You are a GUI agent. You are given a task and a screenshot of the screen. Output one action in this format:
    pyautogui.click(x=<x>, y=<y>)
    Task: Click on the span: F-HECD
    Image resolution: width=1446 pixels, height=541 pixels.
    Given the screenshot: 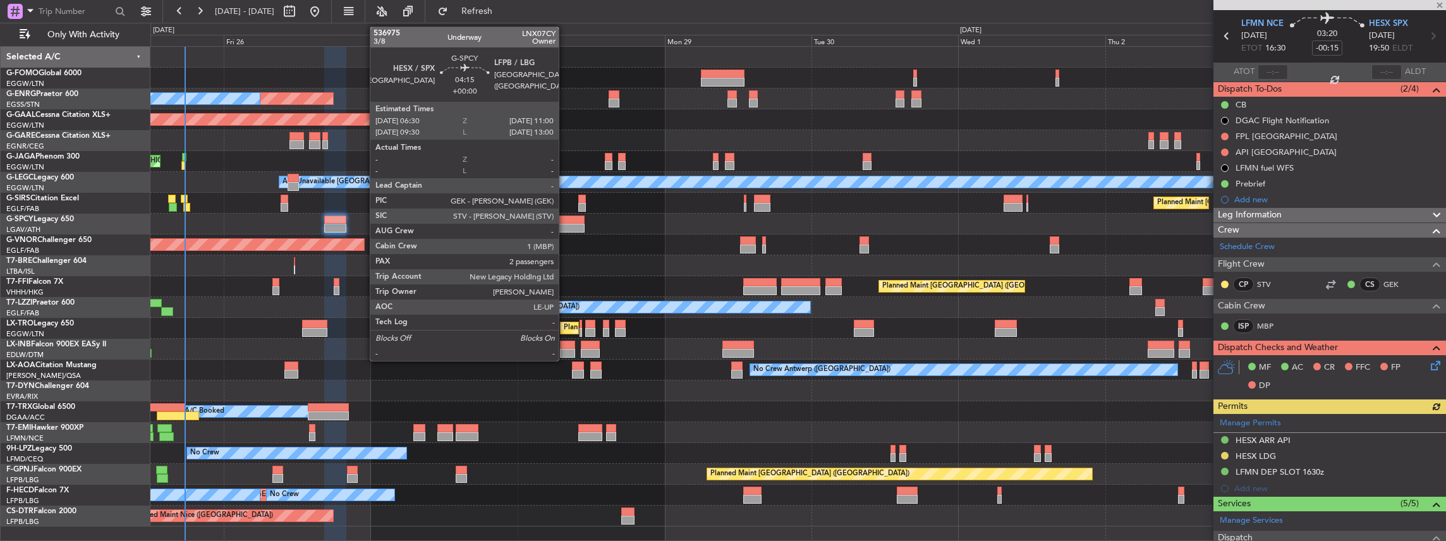 What is the action you would take?
    pyautogui.click(x=20, y=491)
    